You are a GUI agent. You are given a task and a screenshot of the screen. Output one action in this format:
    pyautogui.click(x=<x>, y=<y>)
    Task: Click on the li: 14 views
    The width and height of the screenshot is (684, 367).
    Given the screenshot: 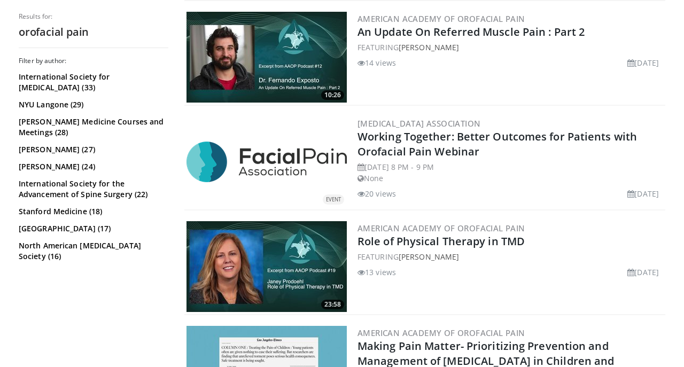 What is the action you would take?
    pyautogui.click(x=377, y=62)
    